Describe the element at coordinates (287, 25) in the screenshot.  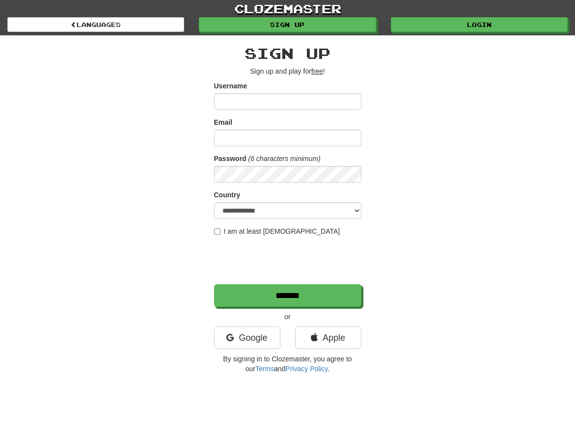
I see `a: Sign up` at that location.